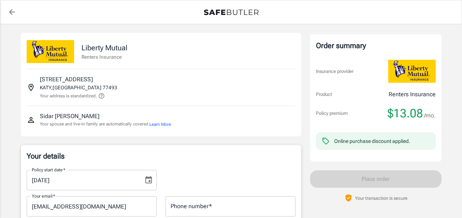 This screenshot has width=462, height=218. What do you see at coordinates (12, 12) in the screenshot?
I see `a: back to quotes` at bounding box center [12, 12].